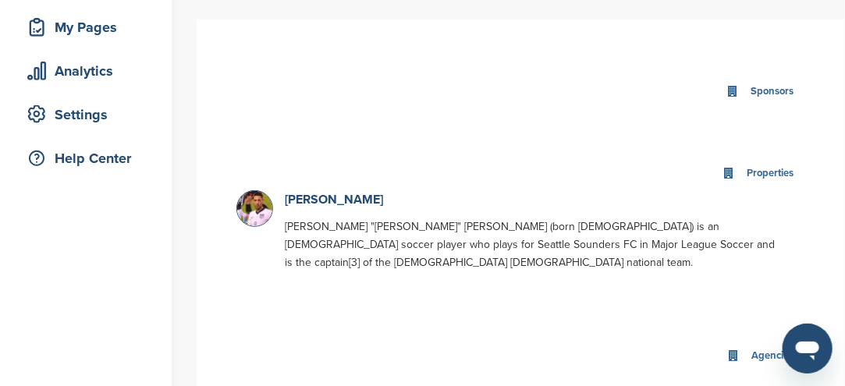 The image size is (845, 386). I want to click on div: Properties, so click(770, 173).